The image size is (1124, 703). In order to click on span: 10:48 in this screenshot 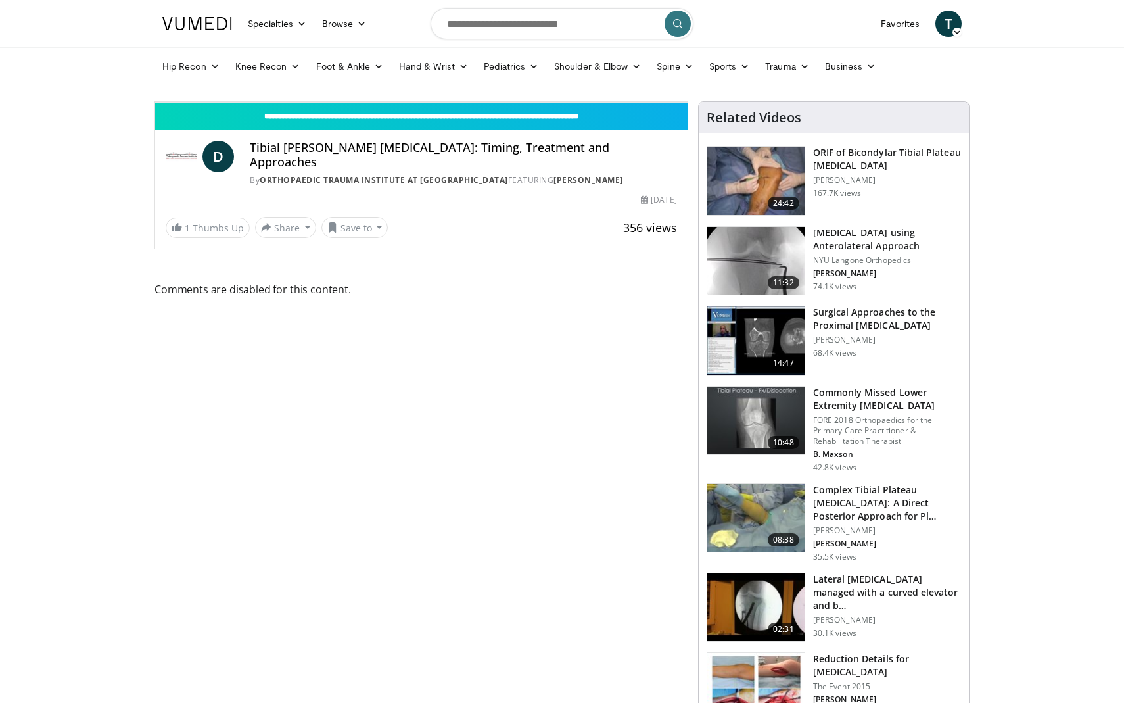, I will do `click(784, 442)`.